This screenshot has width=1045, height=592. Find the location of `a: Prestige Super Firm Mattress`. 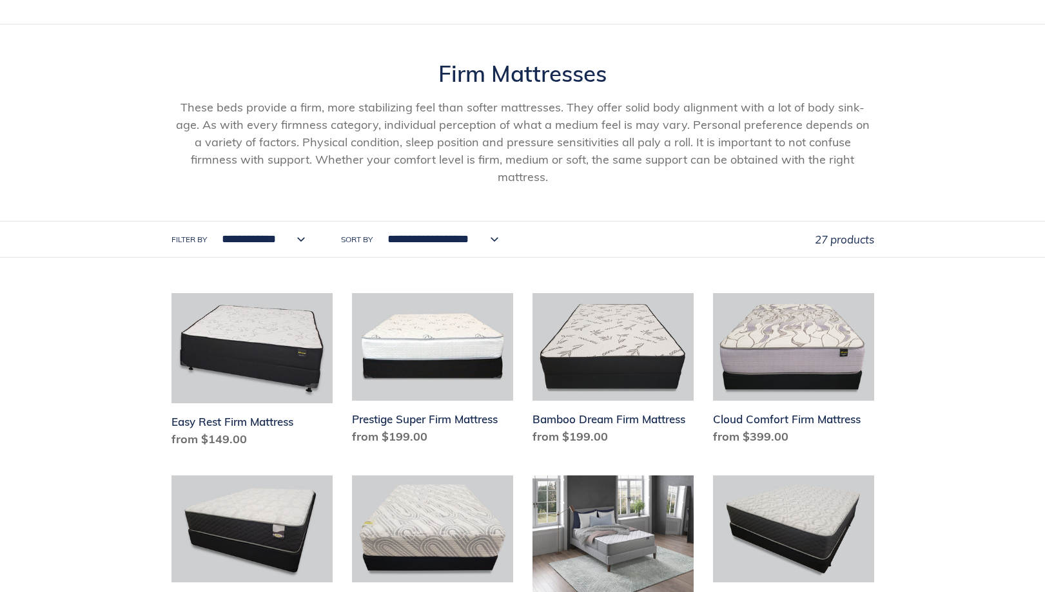

a: Prestige Super Firm Mattress is located at coordinates (433, 372).